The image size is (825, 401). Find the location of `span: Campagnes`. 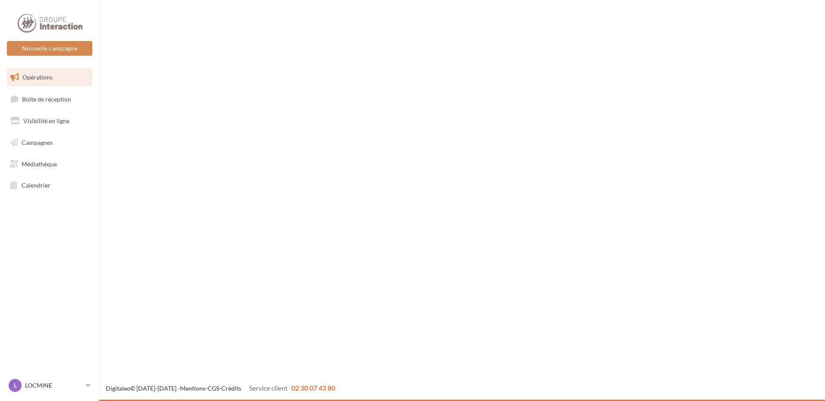

span: Campagnes is located at coordinates (37, 142).